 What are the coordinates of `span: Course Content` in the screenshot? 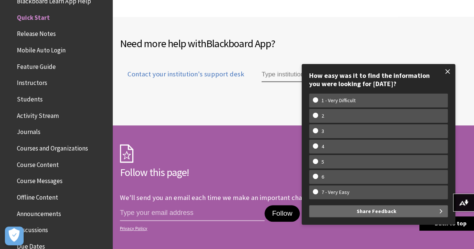 It's located at (38, 163).